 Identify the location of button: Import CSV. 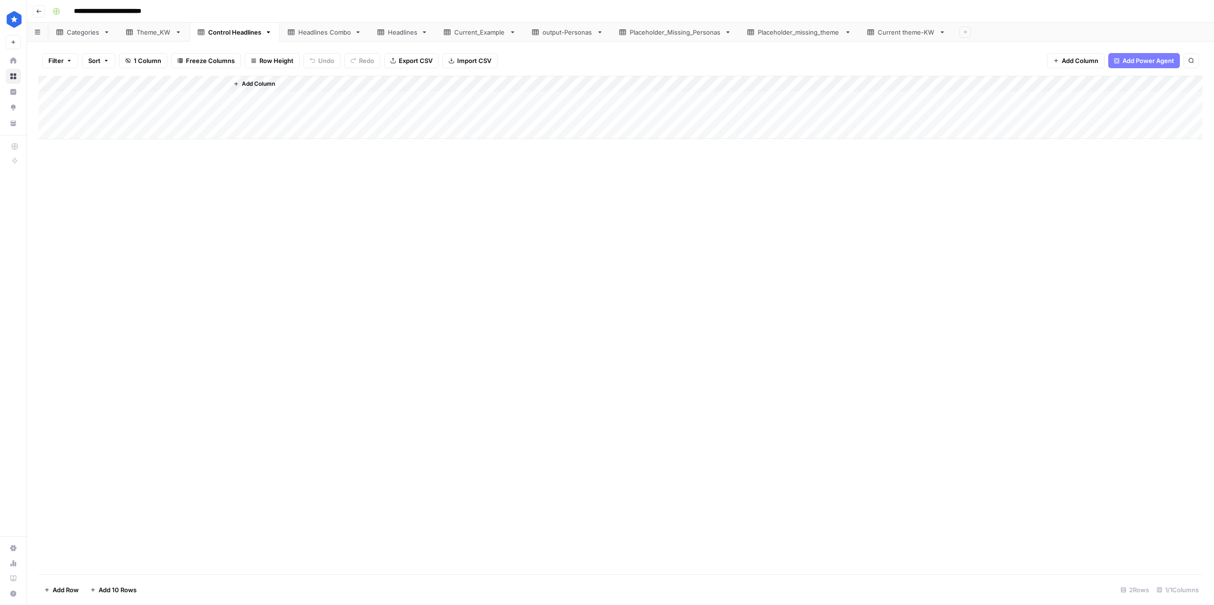
(470, 61).